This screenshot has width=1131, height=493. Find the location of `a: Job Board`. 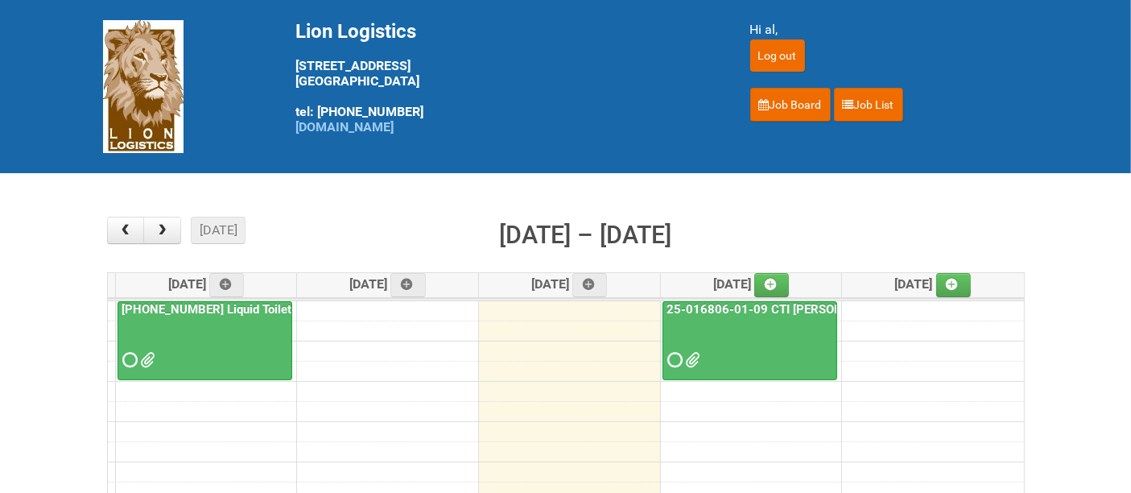

a: Job Board is located at coordinates (791, 105).